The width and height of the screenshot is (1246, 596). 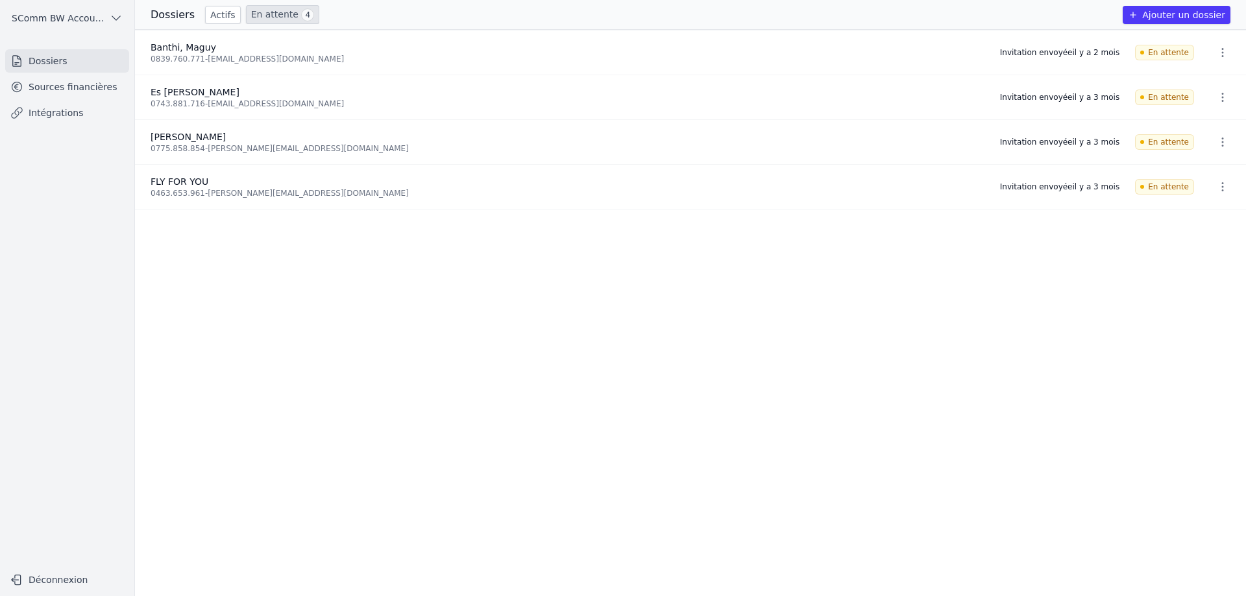 What do you see at coordinates (308, 15) in the screenshot?
I see `span: 4` at bounding box center [308, 15].